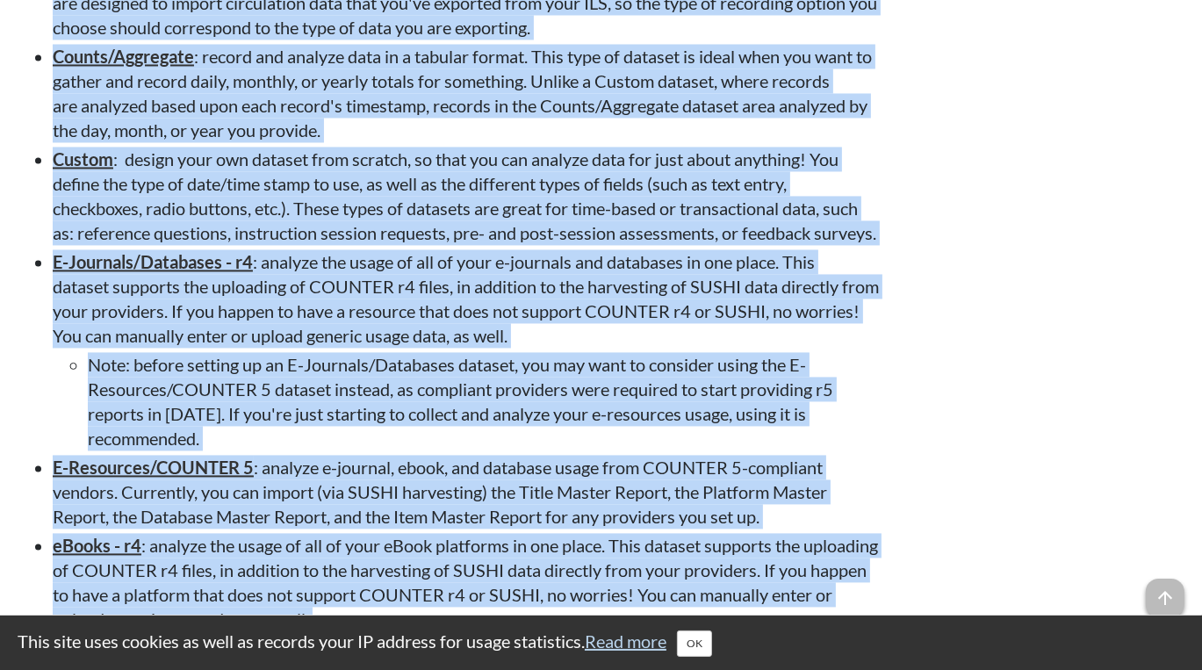 Image resolution: width=1202 pixels, height=670 pixels. What do you see at coordinates (83, 159) in the screenshot?
I see `strong: Custom` at bounding box center [83, 159].